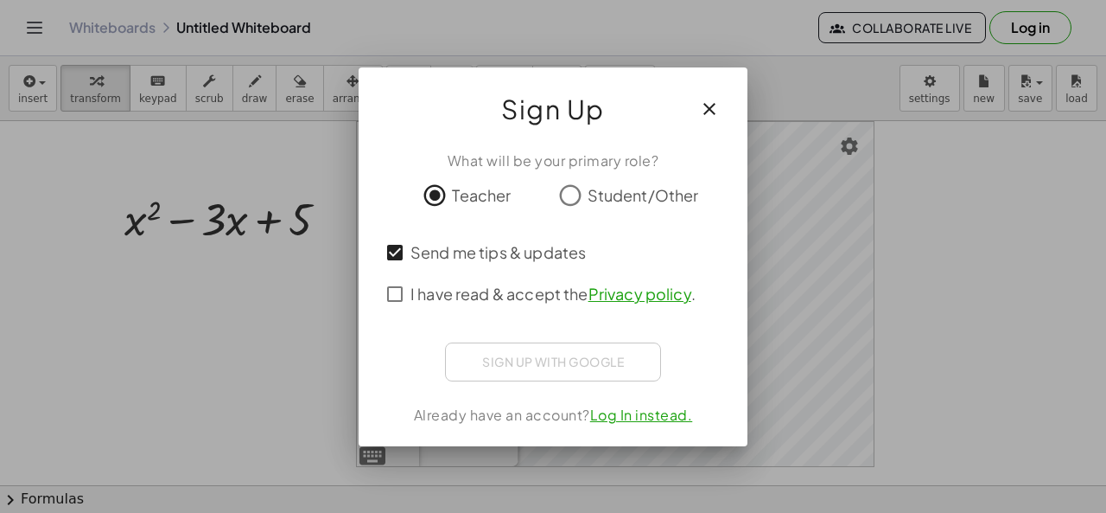 The width and height of the screenshot is (1106, 513). I want to click on span: Send me tips & updates, so click(498, 252).